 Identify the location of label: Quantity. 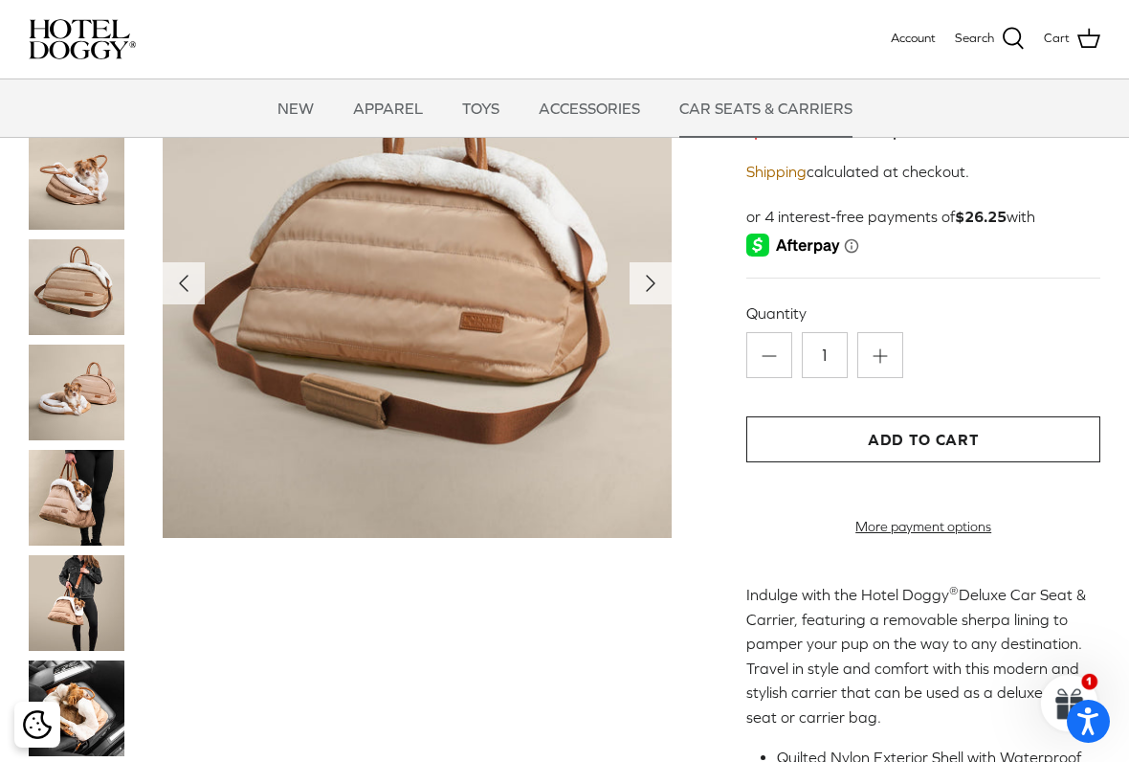
(923, 313).